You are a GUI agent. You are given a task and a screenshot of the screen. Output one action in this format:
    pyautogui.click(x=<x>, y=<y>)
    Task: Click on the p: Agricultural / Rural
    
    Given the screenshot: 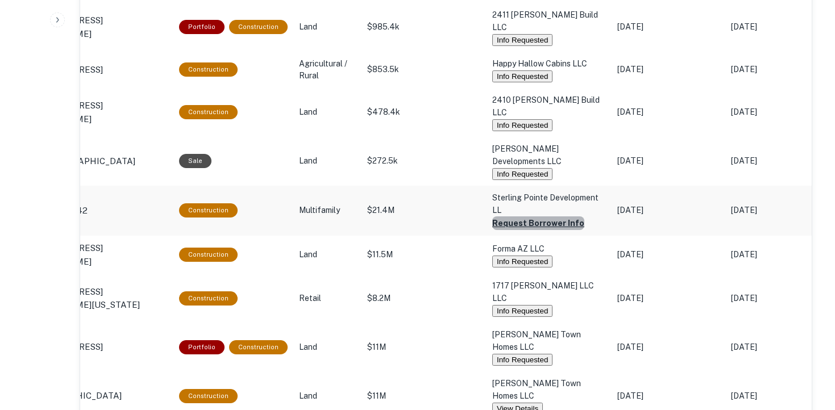 What is the action you would take?
    pyautogui.click(x=327, y=70)
    